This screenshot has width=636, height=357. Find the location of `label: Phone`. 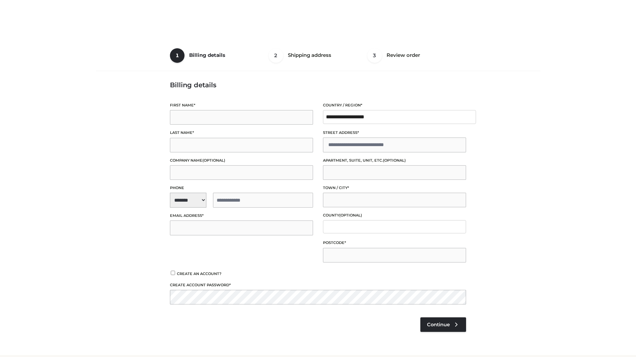

label: Phone is located at coordinates (241, 188).